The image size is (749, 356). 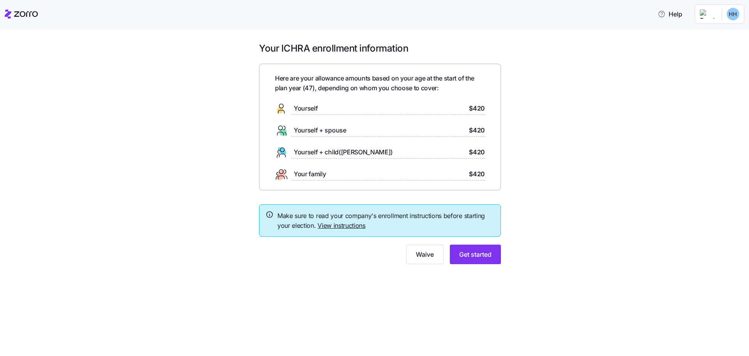 I want to click on span: Get started, so click(x=475, y=254).